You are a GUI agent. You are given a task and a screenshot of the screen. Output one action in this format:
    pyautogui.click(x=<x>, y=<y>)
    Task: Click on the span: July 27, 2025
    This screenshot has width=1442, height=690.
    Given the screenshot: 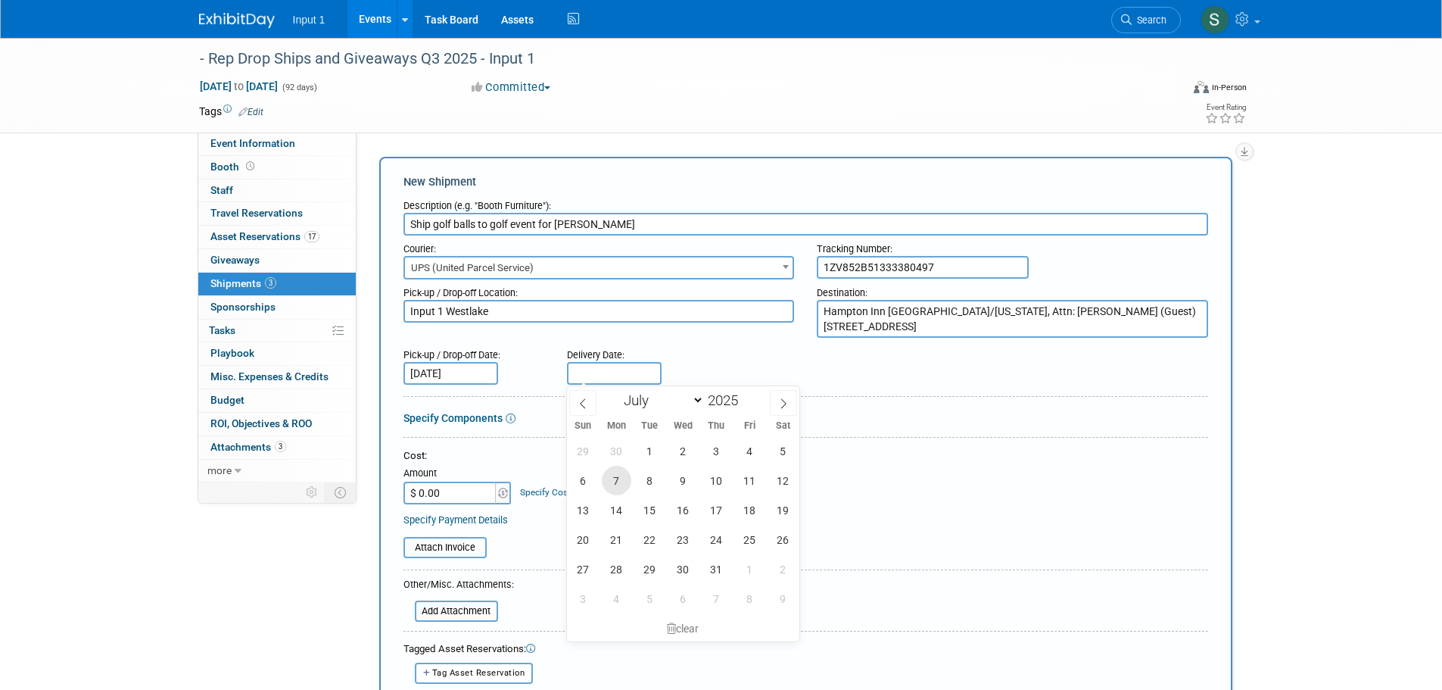 What is the action you would take?
    pyautogui.click(x=583, y=569)
    